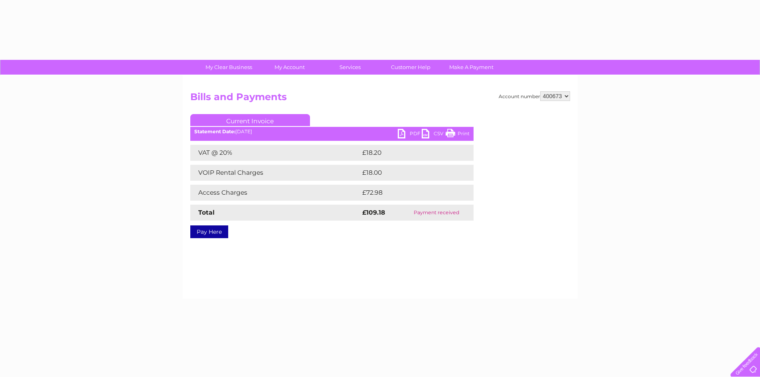 The width and height of the screenshot is (760, 377). I want to click on strong: Total, so click(206, 212).